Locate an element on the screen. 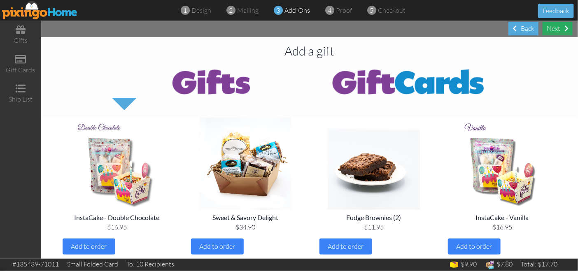 This screenshot has height=271, width=578. div: Next is located at coordinates (557, 28).